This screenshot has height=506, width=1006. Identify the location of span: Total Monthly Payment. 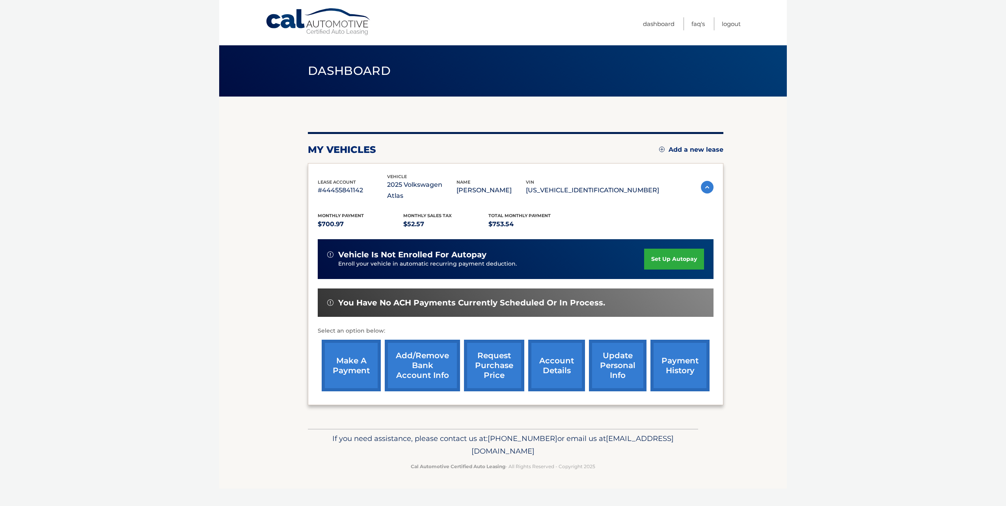
(520, 216).